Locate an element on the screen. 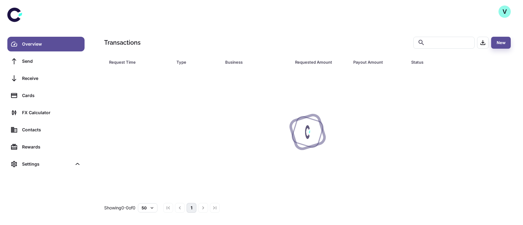  div: Rewards is located at coordinates (52, 147).